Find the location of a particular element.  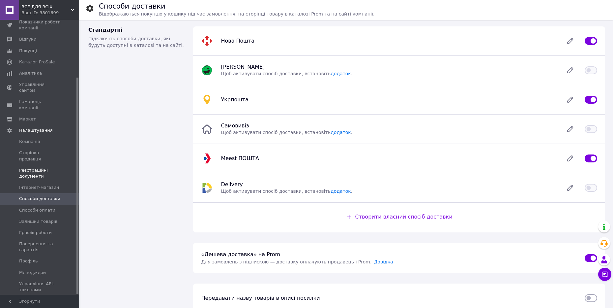

span: Способи доставки is located at coordinates (40, 198).